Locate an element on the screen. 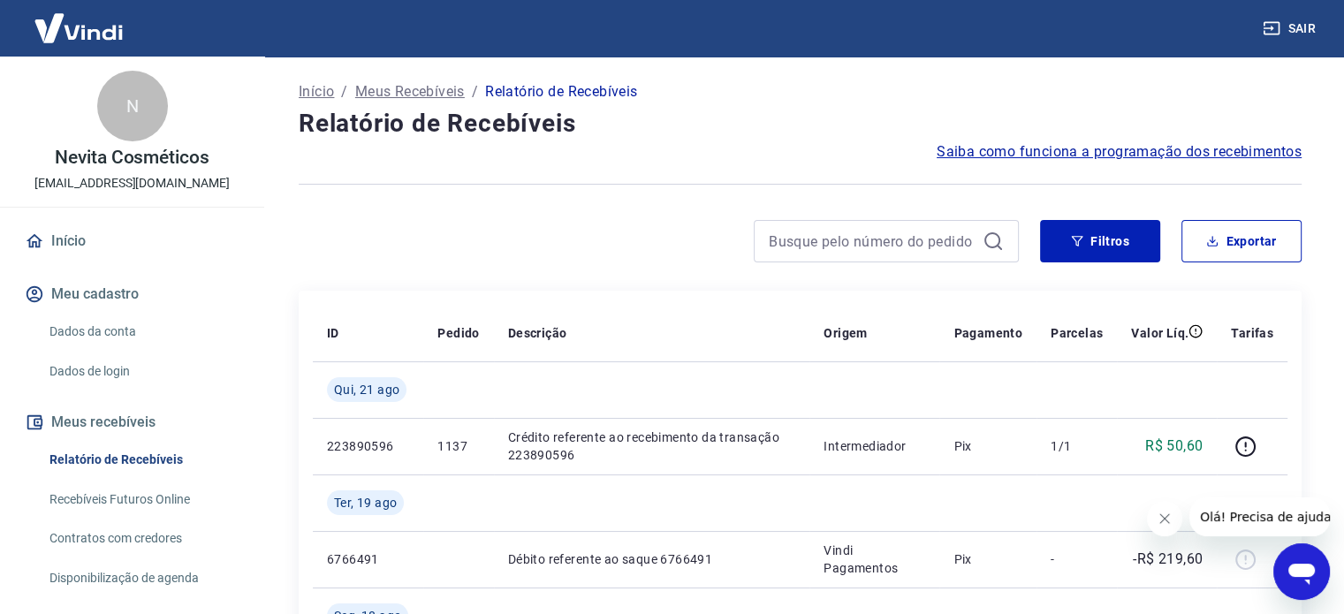 The image size is (1344, 614). a: Meus Recebíveis is located at coordinates (410, 92).